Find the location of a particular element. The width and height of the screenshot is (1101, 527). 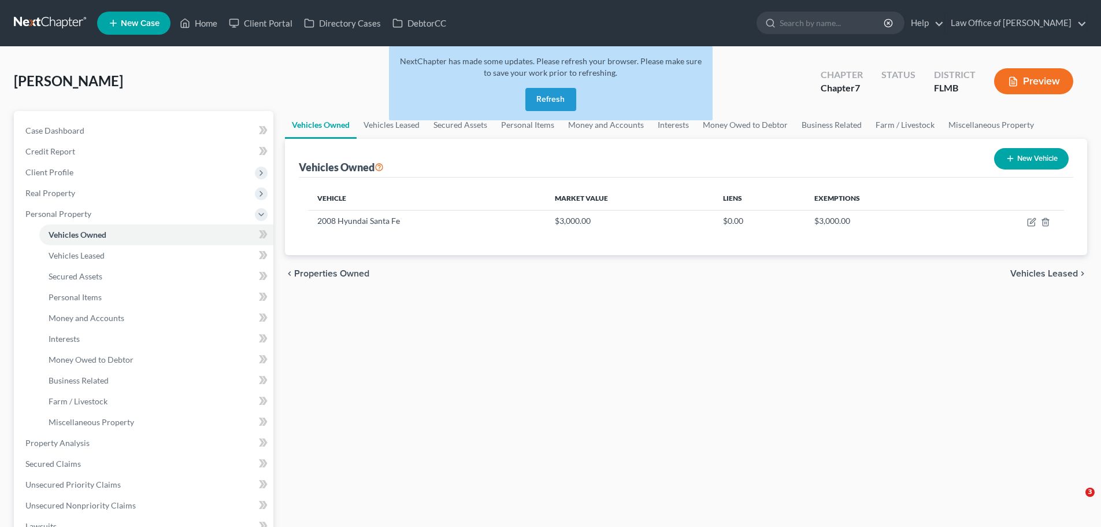

th: Exemptions is located at coordinates (881, 198).